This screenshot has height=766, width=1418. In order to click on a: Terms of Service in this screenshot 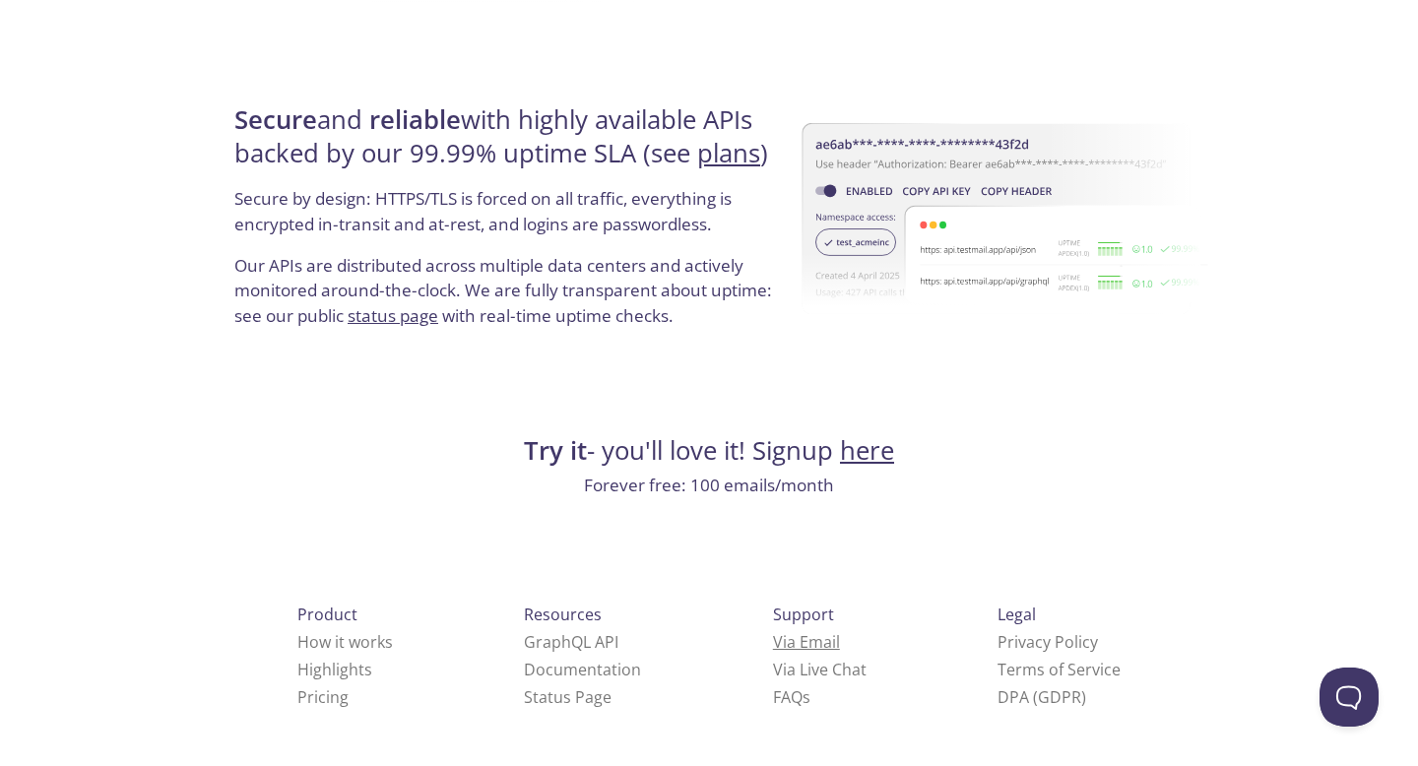, I will do `click(1059, 670)`.